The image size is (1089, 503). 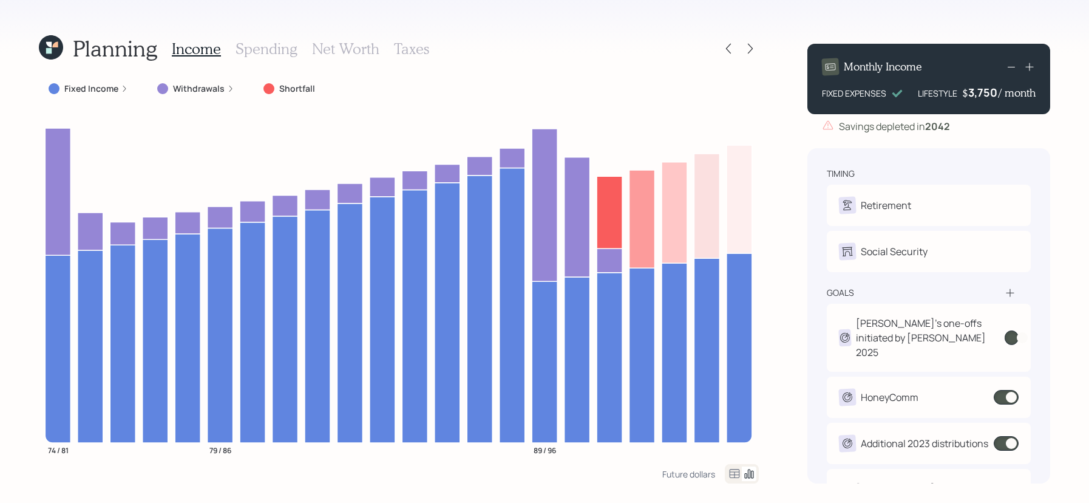 I want to click on h1: Planning, so click(x=115, y=48).